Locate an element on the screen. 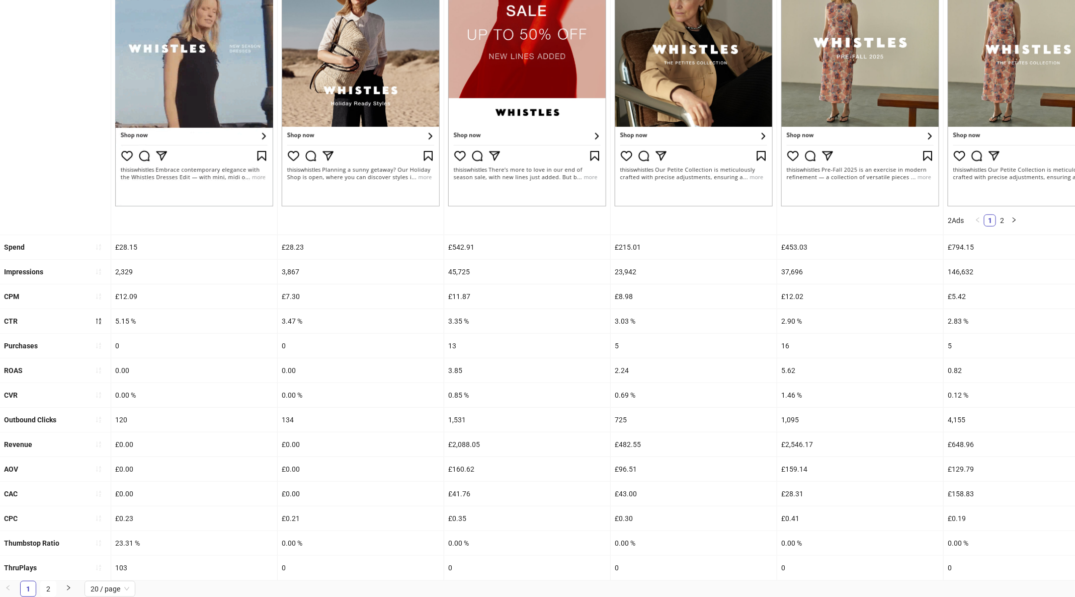  div: 3.03 % is located at coordinates (694, 321).